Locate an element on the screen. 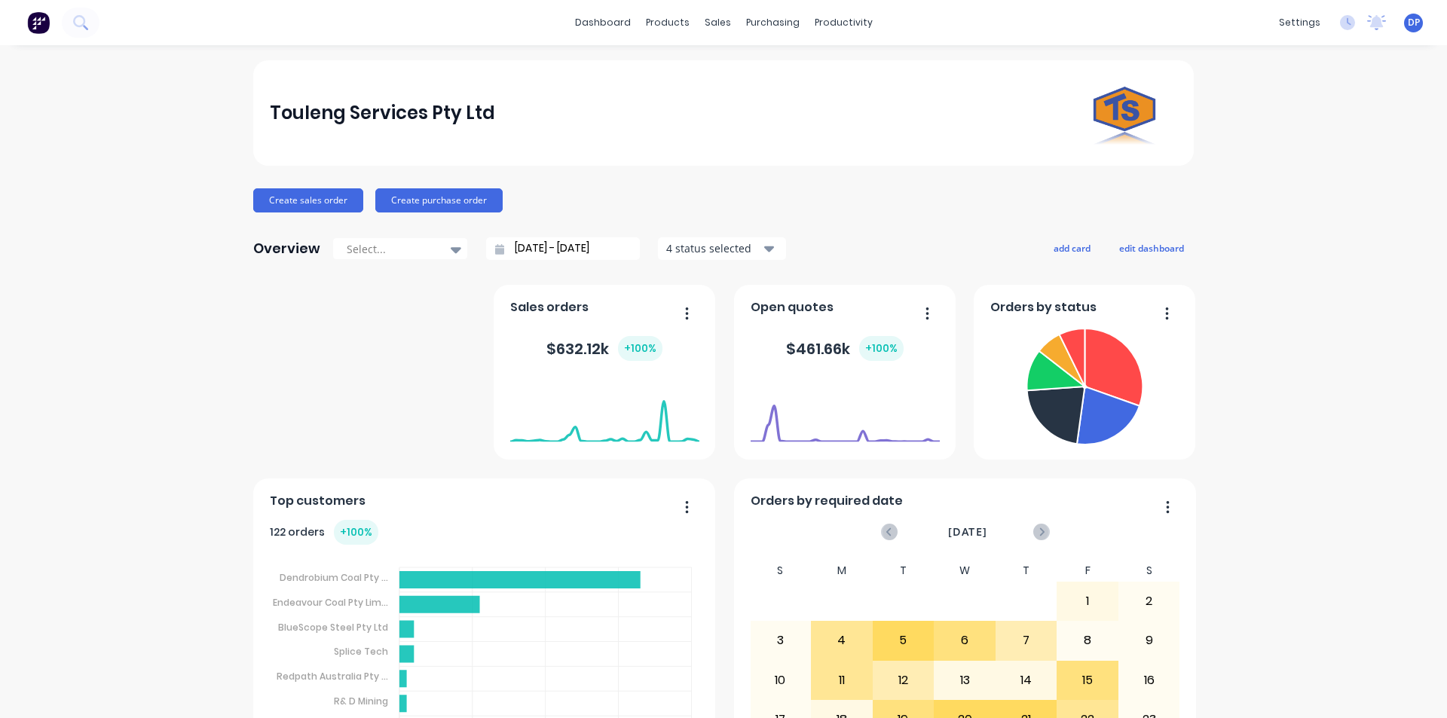 The width and height of the screenshot is (1447, 718). div: 14 is located at coordinates (1026, 681).